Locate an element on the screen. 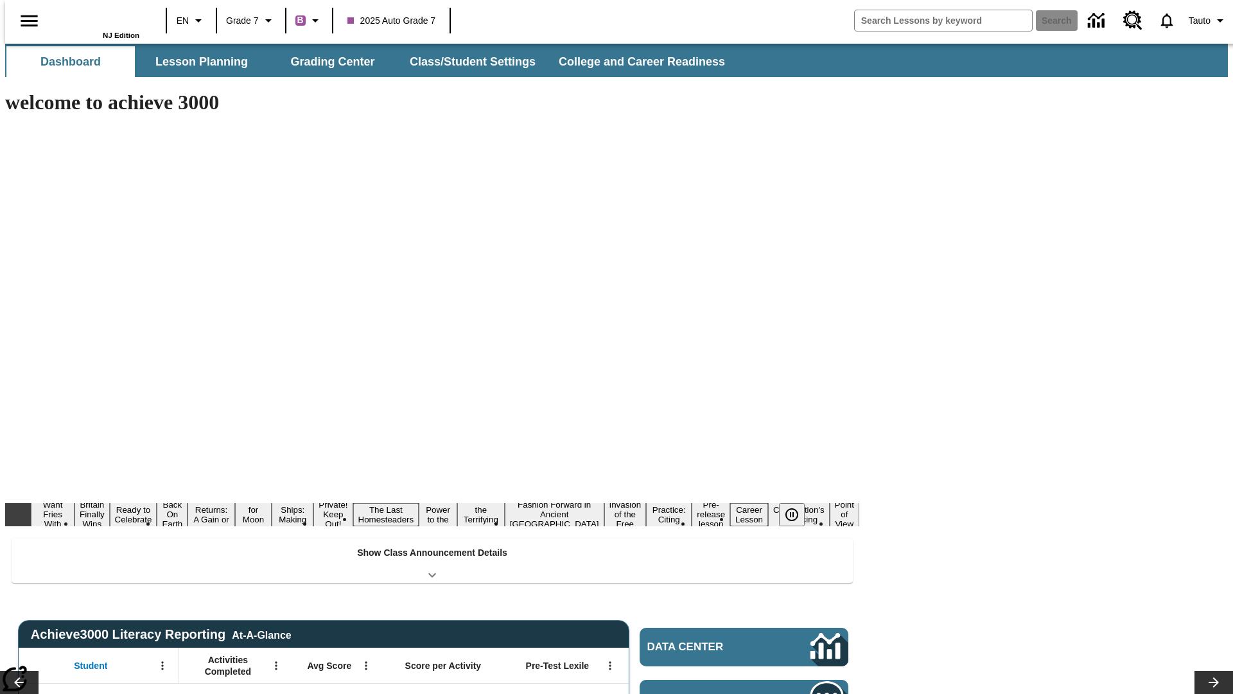  span: Tauto is located at coordinates (1200, 21).